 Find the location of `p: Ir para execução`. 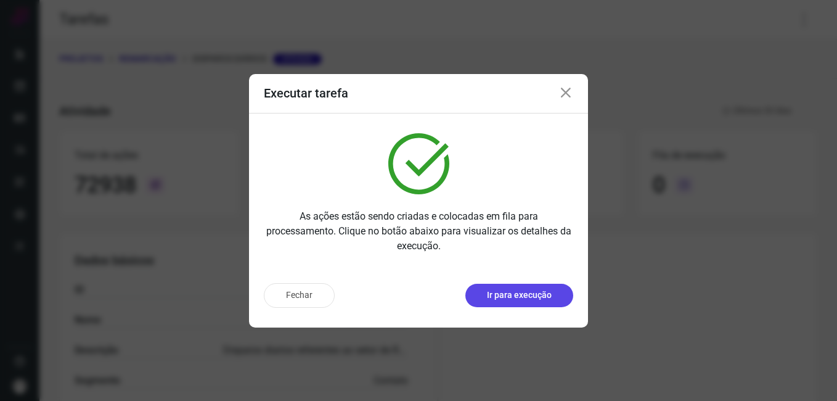

p: Ir para execução is located at coordinates (519, 295).